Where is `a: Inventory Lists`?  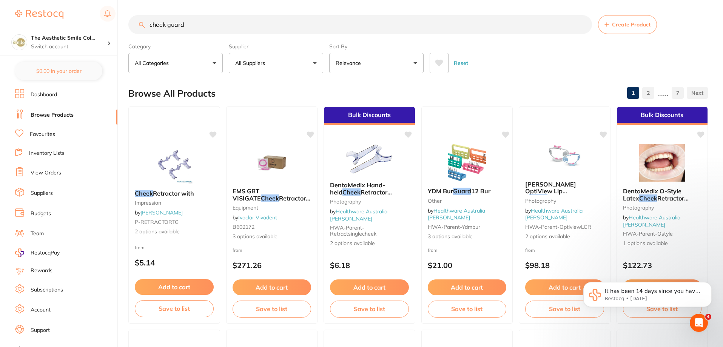
a: Inventory Lists is located at coordinates (47, 153).